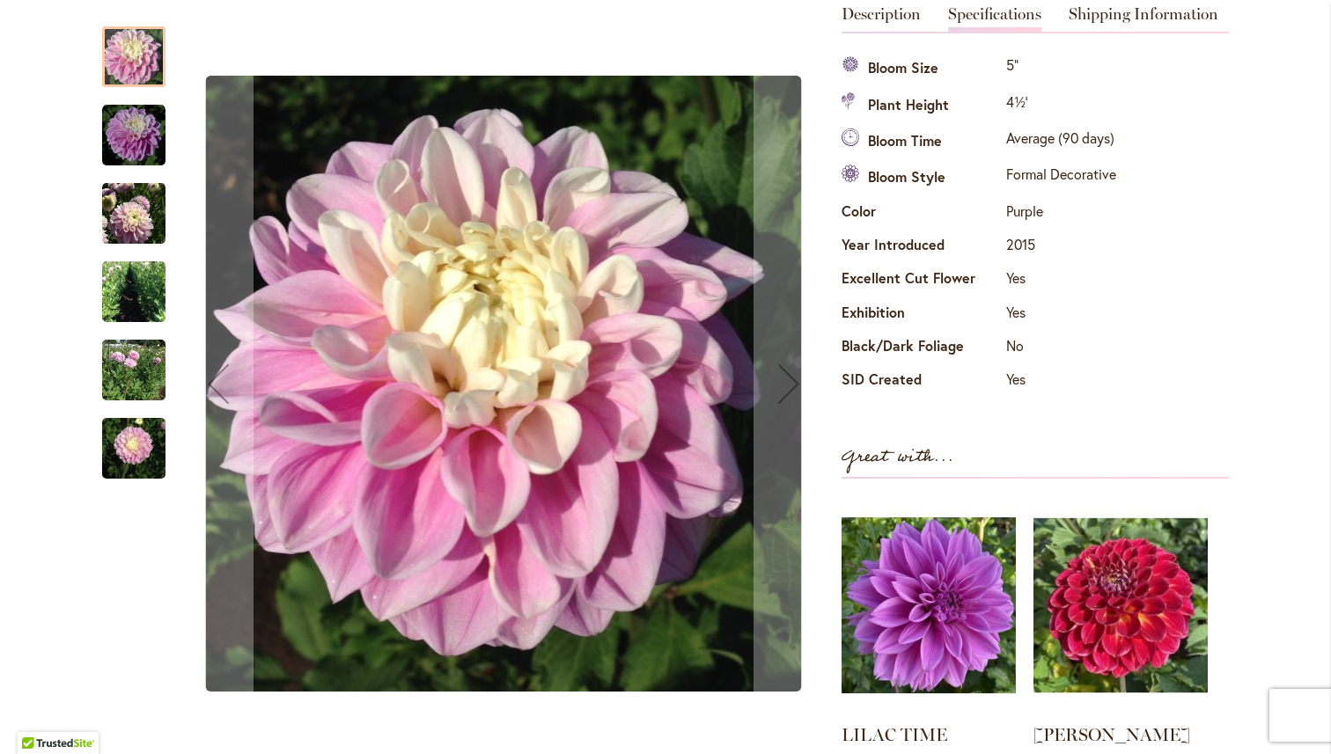 Image resolution: width=1331 pixels, height=754 pixels. I want to click on th: Black/Dark Foliage, so click(921, 349).